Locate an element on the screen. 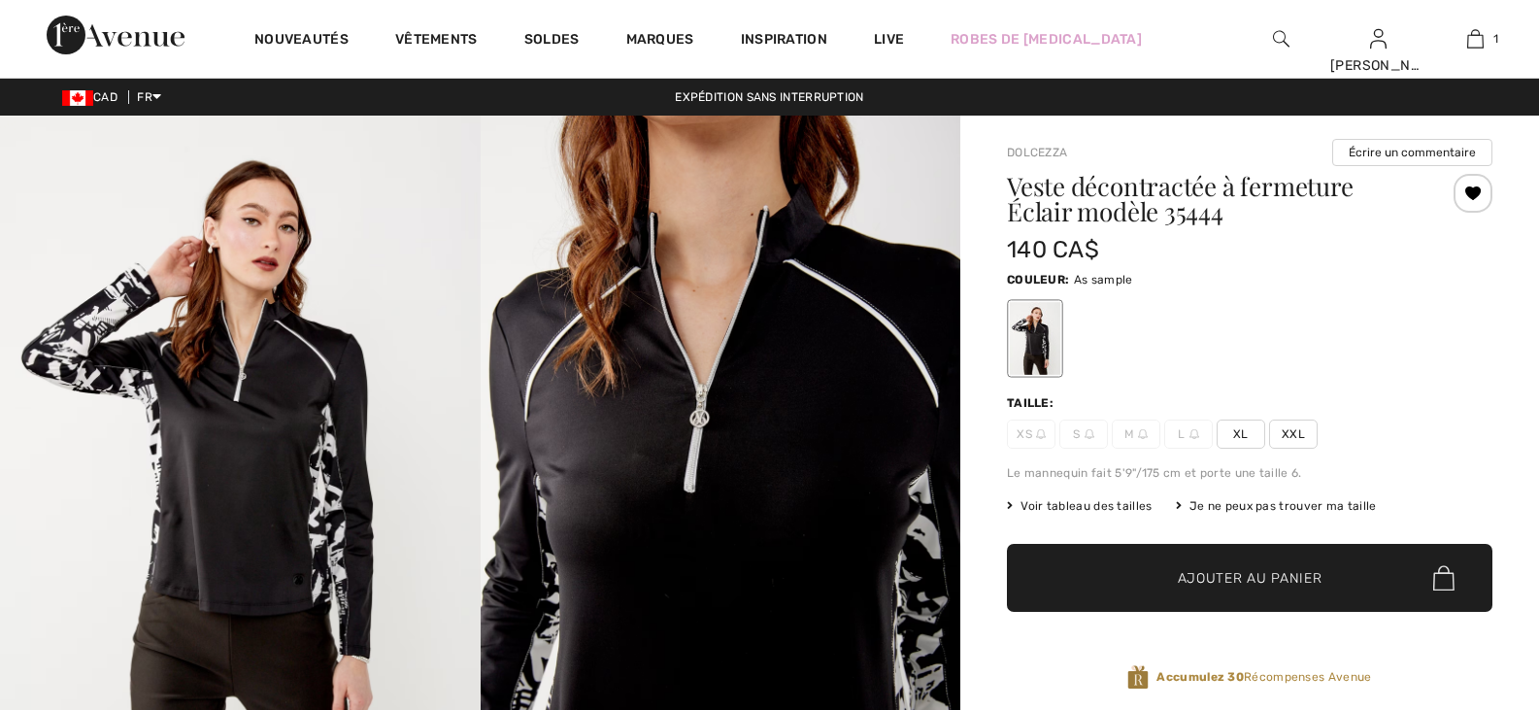 This screenshot has width=1539, height=710. span: CAD is located at coordinates (93, 97).